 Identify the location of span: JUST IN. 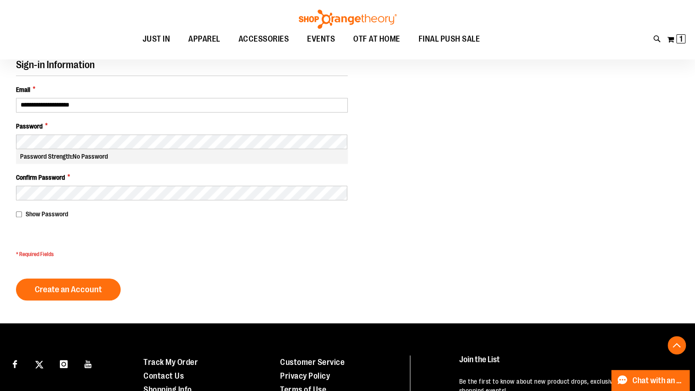
(156, 39).